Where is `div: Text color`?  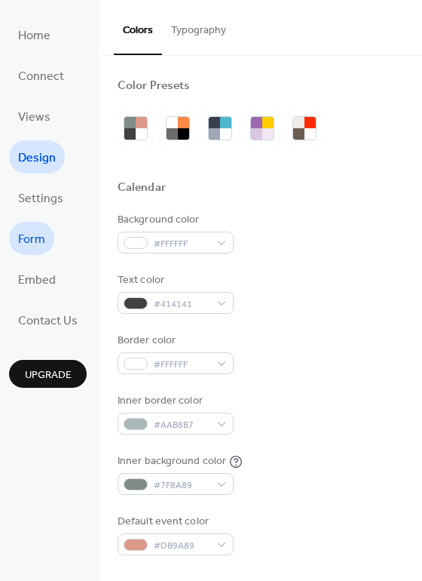
div: Text color is located at coordinates (174, 280).